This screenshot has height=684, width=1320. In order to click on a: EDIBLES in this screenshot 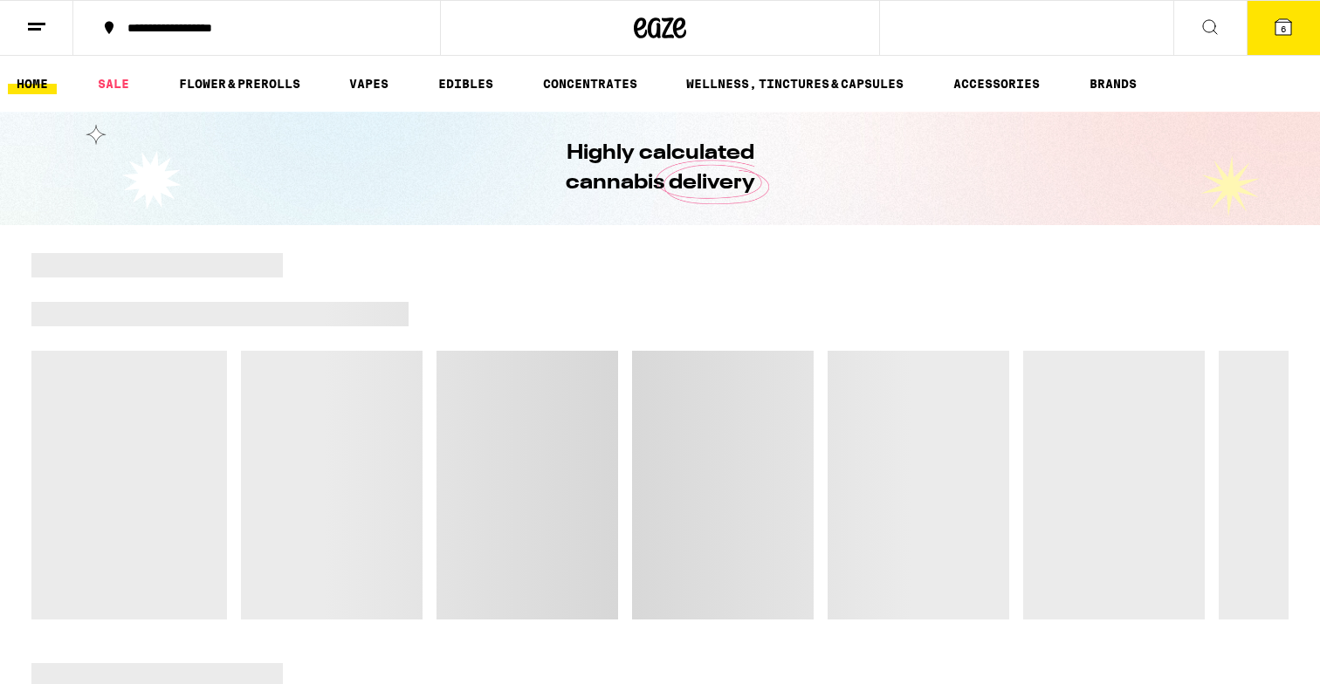, I will do `click(465, 84)`.